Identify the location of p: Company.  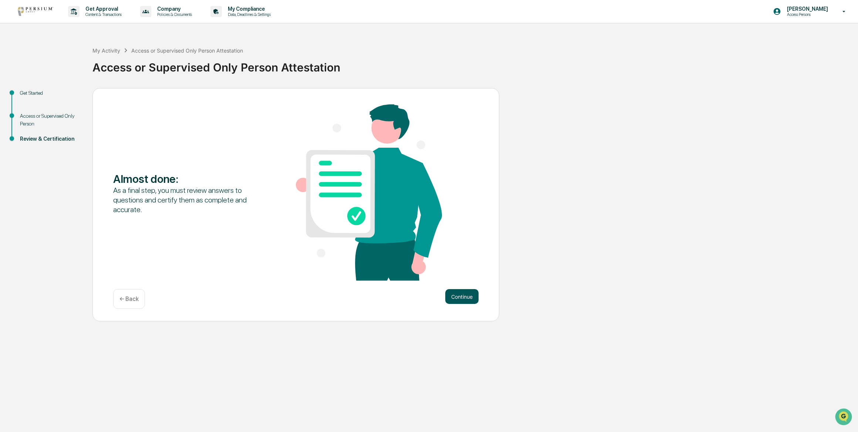
(173, 9).